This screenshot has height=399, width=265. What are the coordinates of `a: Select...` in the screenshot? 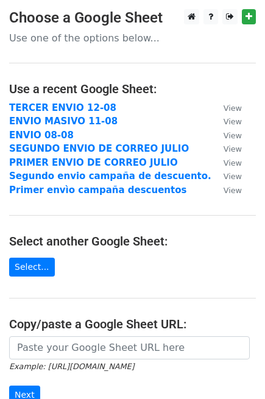 It's located at (32, 267).